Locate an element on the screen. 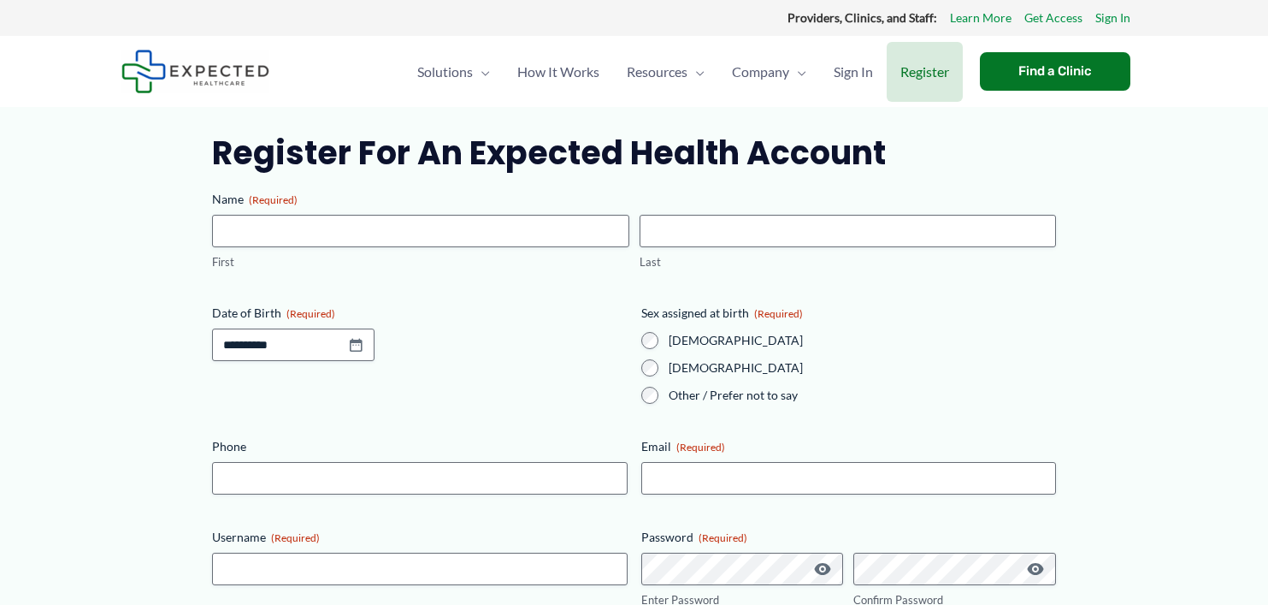 The height and width of the screenshot is (605, 1268). a: Register is located at coordinates (924, 72).